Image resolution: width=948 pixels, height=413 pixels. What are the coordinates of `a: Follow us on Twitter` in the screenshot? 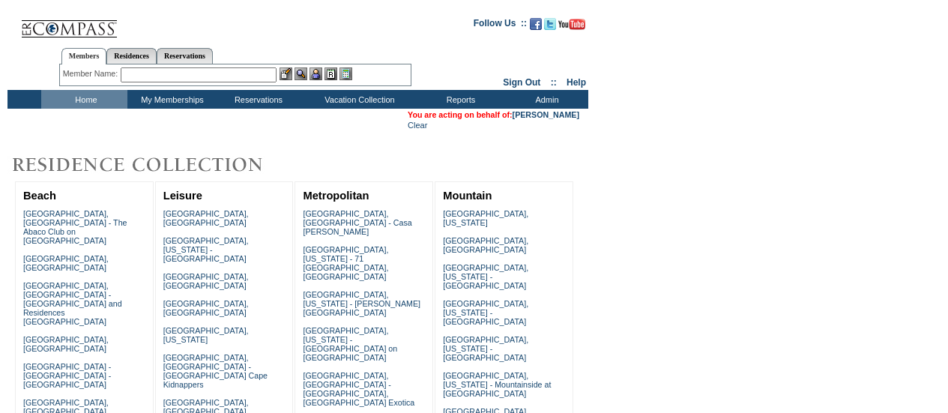 It's located at (550, 27).